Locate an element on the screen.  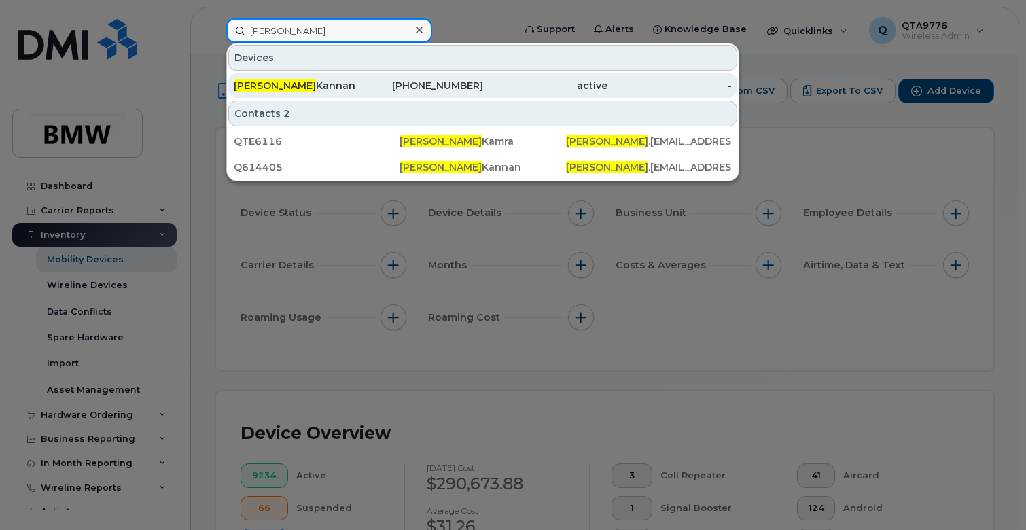
span: 2 is located at coordinates (287, 114).